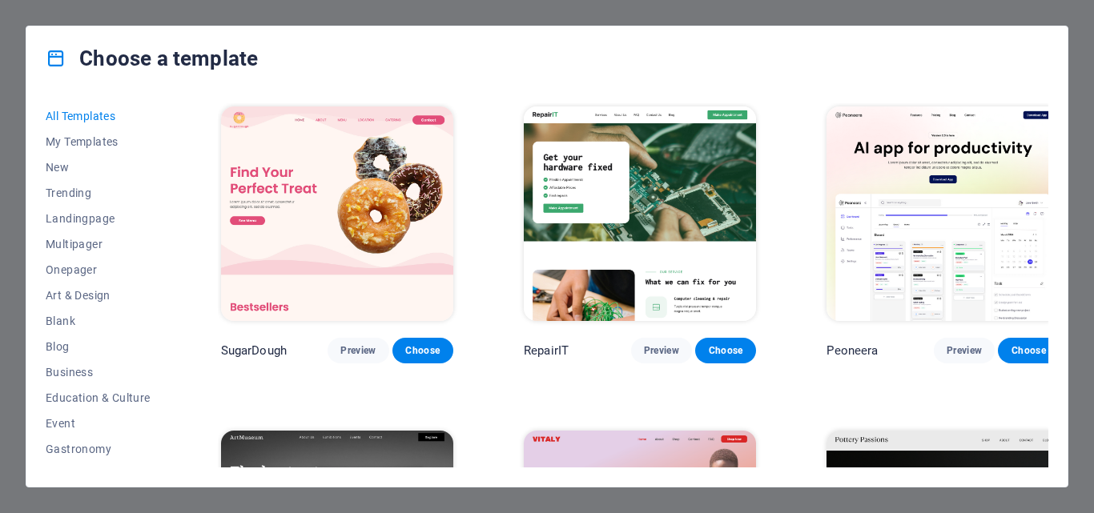  What do you see at coordinates (98, 167) in the screenshot?
I see `span: New` at bounding box center [98, 167].